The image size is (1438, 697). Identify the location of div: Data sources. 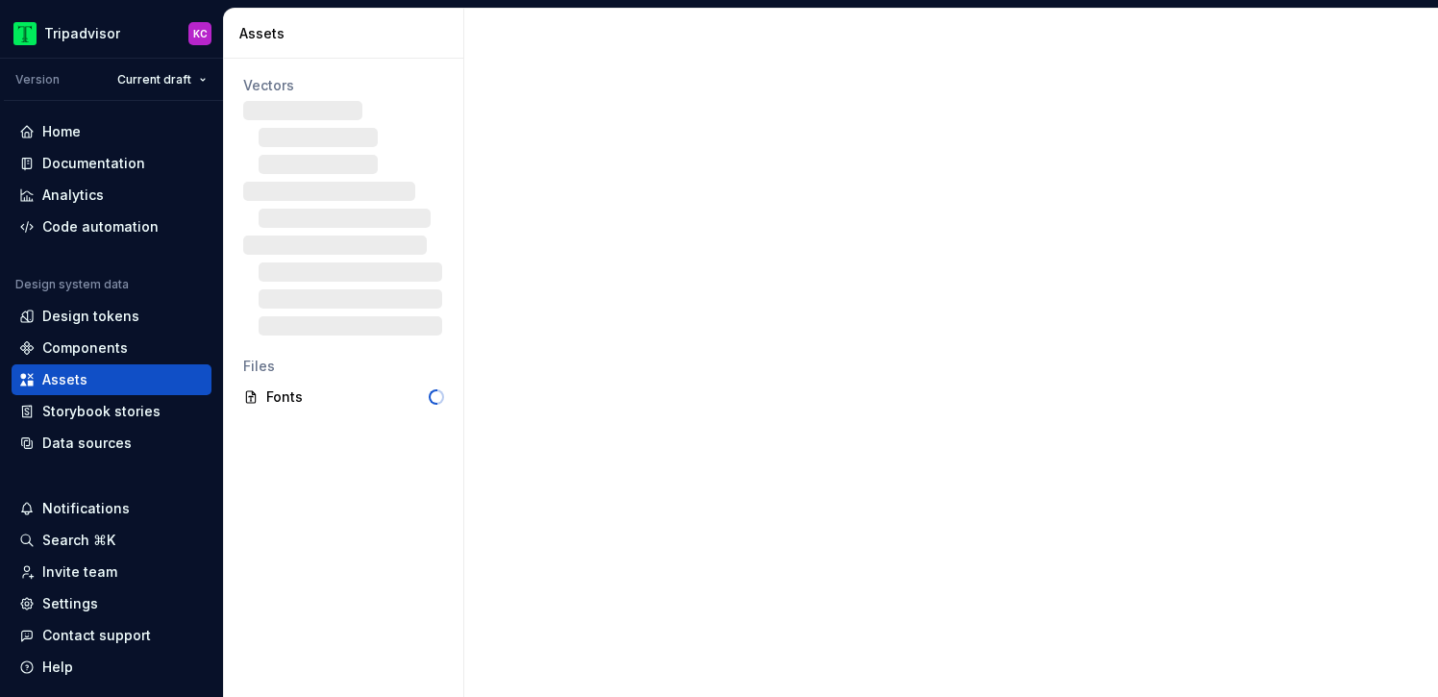
(87, 443).